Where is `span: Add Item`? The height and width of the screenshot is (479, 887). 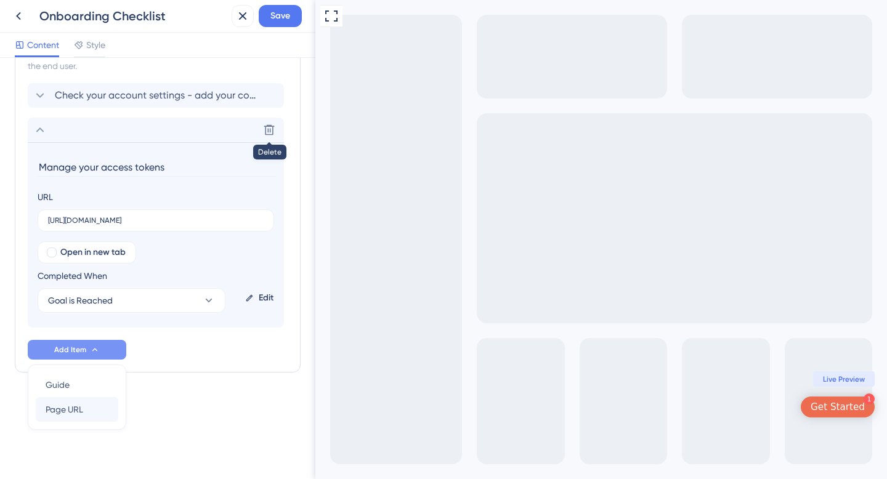 span: Add Item is located at coordinates (70, 350).